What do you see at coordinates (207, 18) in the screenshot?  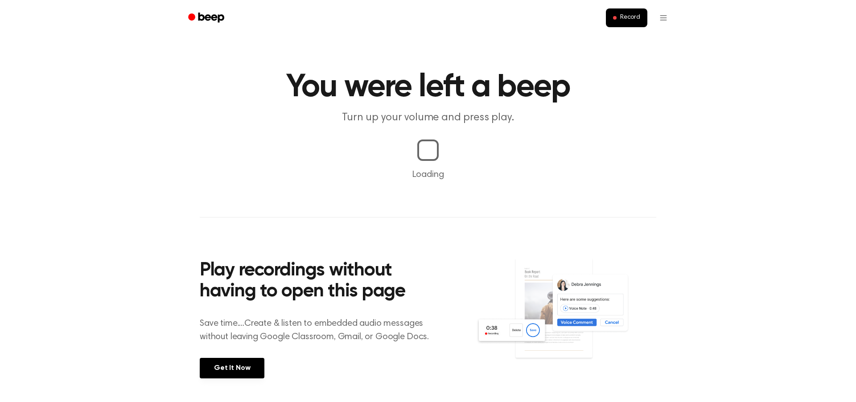 I see `a: Beep` at bounding box center [207, 18].